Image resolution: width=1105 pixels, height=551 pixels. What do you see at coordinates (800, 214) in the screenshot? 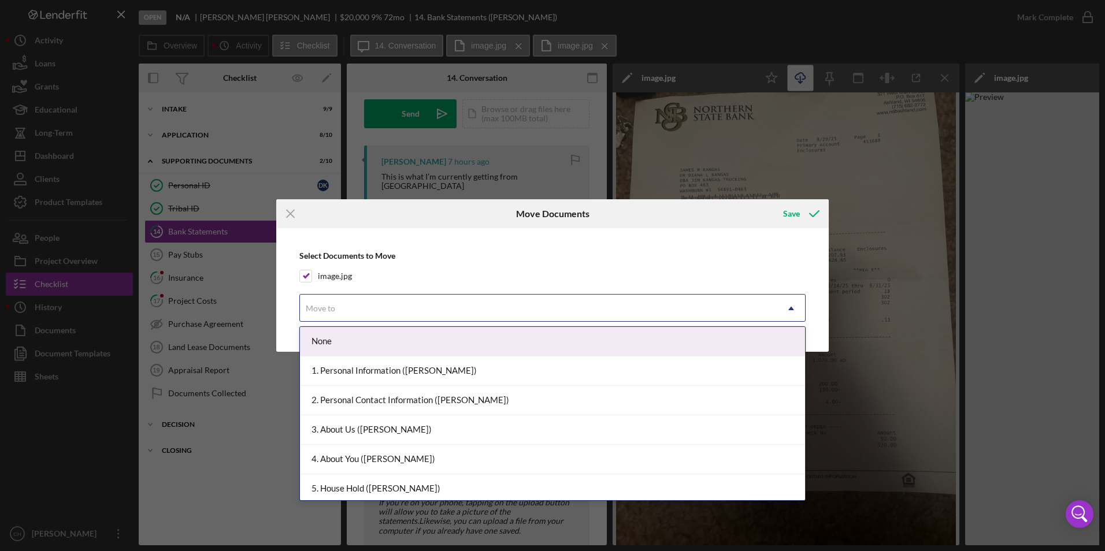
I see `button: Save` at bounding box center [800, 214].